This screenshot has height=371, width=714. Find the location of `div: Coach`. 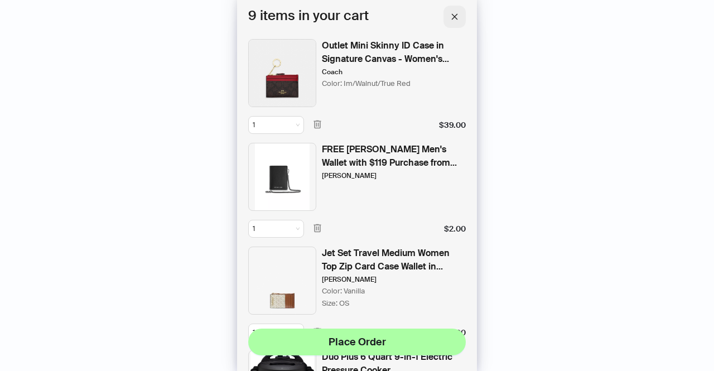

div: Coach is located at coordinates (332, 72).